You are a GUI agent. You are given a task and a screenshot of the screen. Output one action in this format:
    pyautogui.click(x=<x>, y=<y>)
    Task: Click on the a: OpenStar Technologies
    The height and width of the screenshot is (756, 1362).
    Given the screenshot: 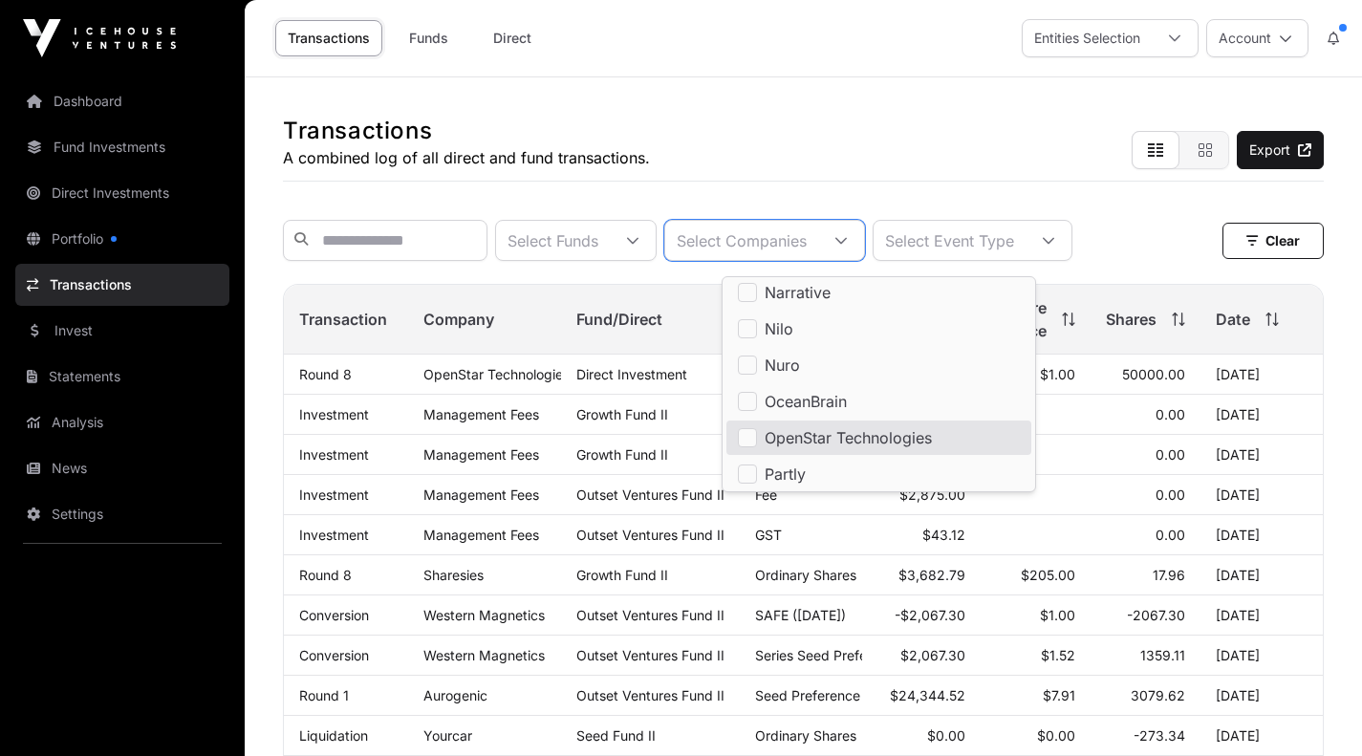 What is the action you would take?
    pyautogui.click(x=496, y=374)
    